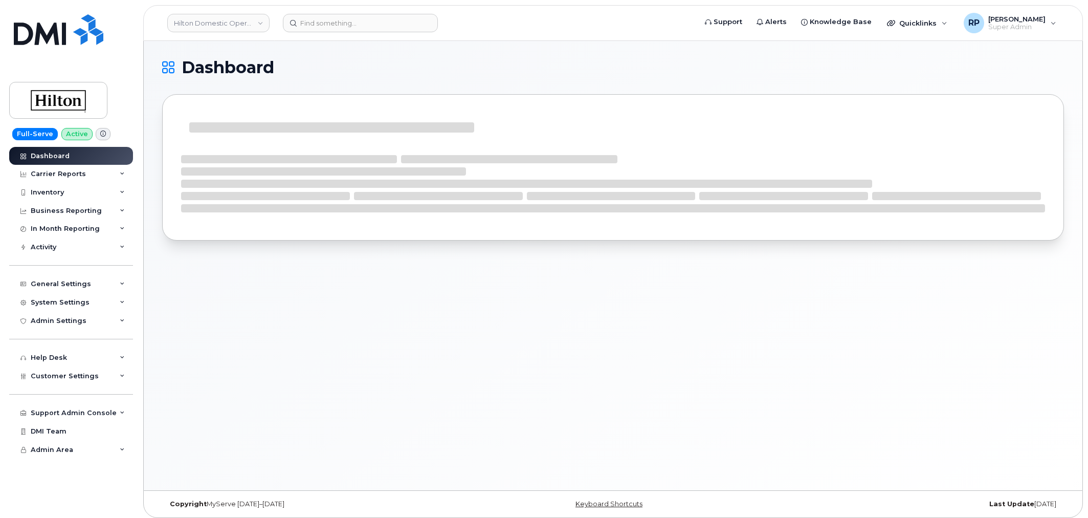 Image resolution: width=1088 pixels, height=518 pixels. What do you see at coordinates (228, 68) in the screenshot?
I see `span: Dashboard` at bounding box center [228, 68].